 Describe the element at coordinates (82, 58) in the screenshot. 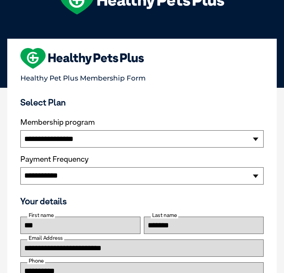

I see `img: heart-shape-hpp-logo-large.png` at that location.